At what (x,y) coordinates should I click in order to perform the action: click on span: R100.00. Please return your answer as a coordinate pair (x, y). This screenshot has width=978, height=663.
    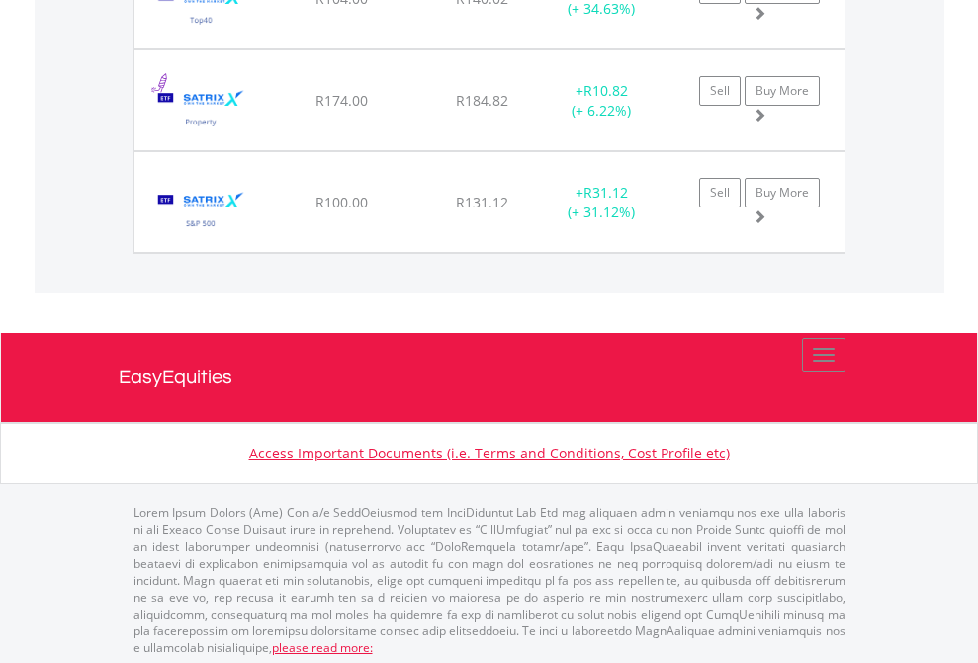
    Looking at the image, I should click on (341, 202).